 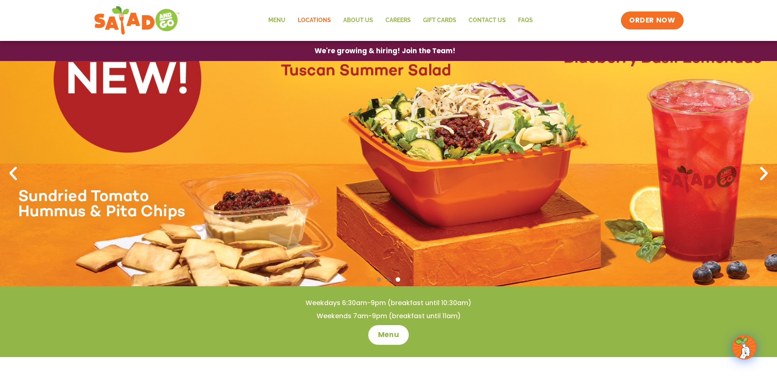 What do you see at coordinates (358, 20) in the screenshot?
I see `a: About Us` at bounding box center [358, 20].